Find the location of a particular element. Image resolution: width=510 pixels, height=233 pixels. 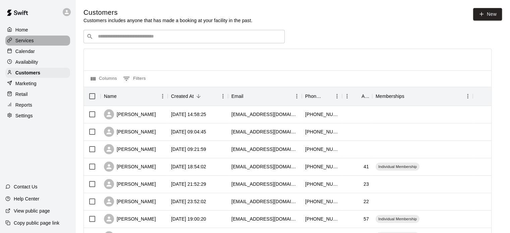

div: ammartbr1@gmail.com is located at coordinates (265, 184).